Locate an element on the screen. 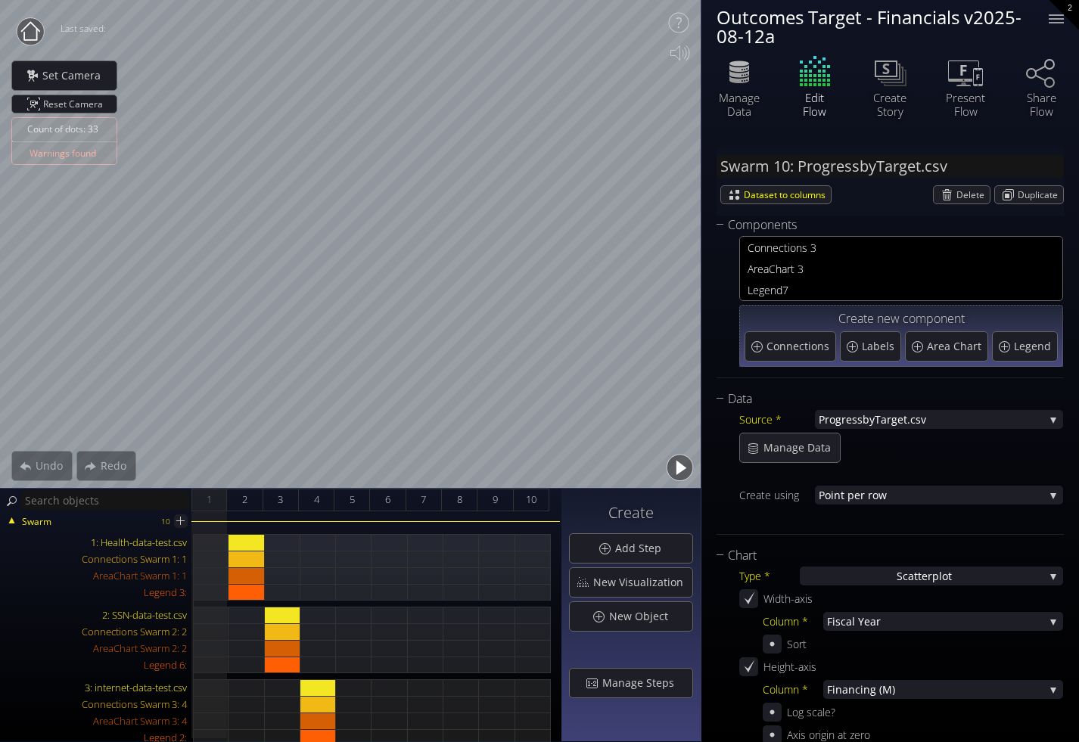  span: Poi is located at coordinates (826, 495).